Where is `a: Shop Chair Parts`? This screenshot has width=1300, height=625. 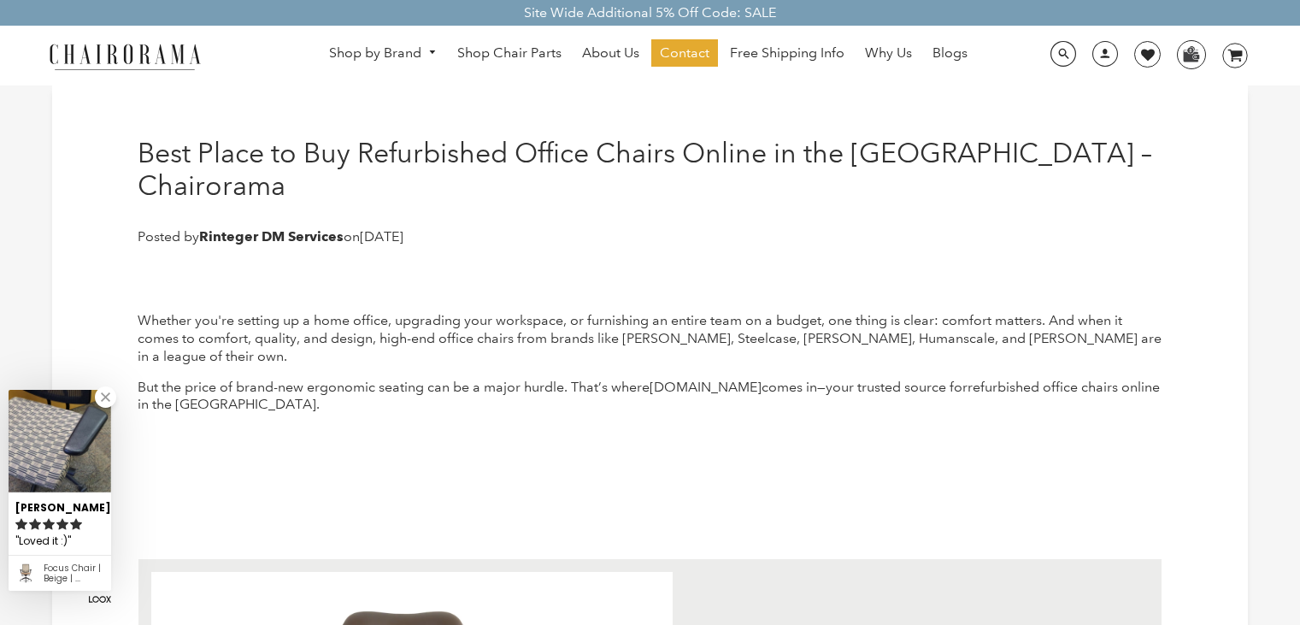 a: Shop Chair Parts is located at coordinates (509, 53).